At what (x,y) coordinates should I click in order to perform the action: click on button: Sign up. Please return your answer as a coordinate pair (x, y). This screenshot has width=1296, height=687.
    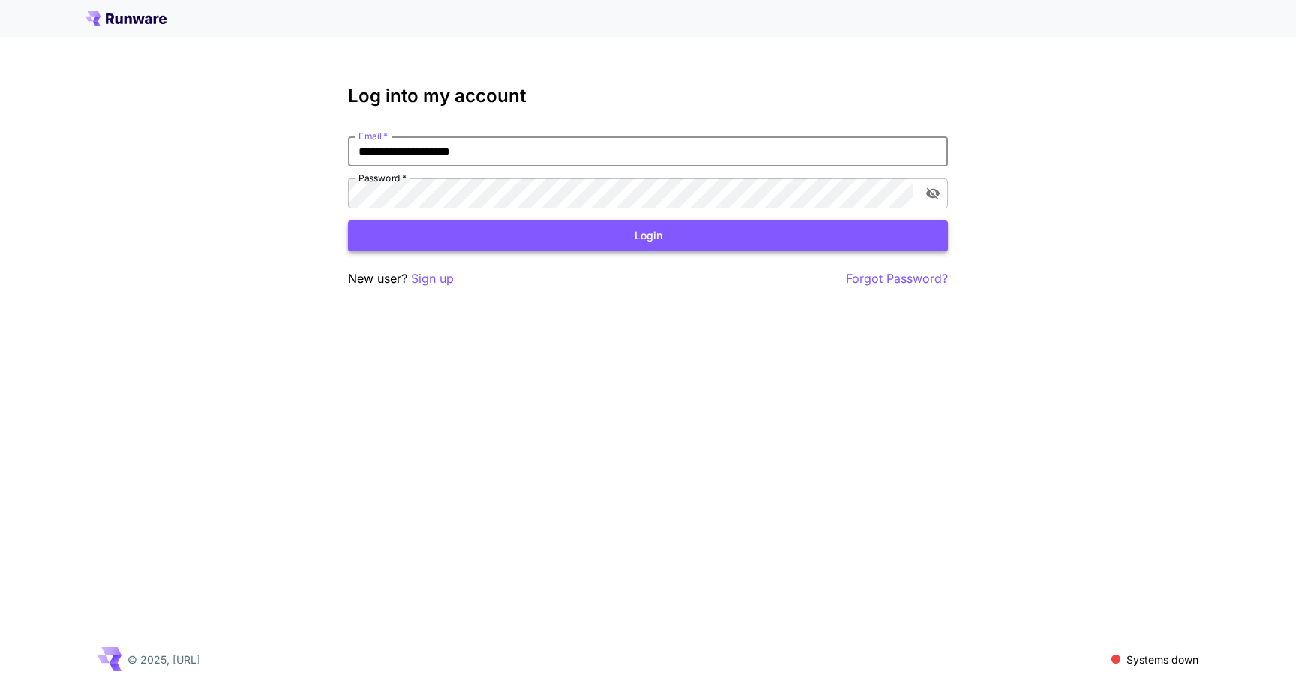
    Looking at the image, I should click on (432, 278).